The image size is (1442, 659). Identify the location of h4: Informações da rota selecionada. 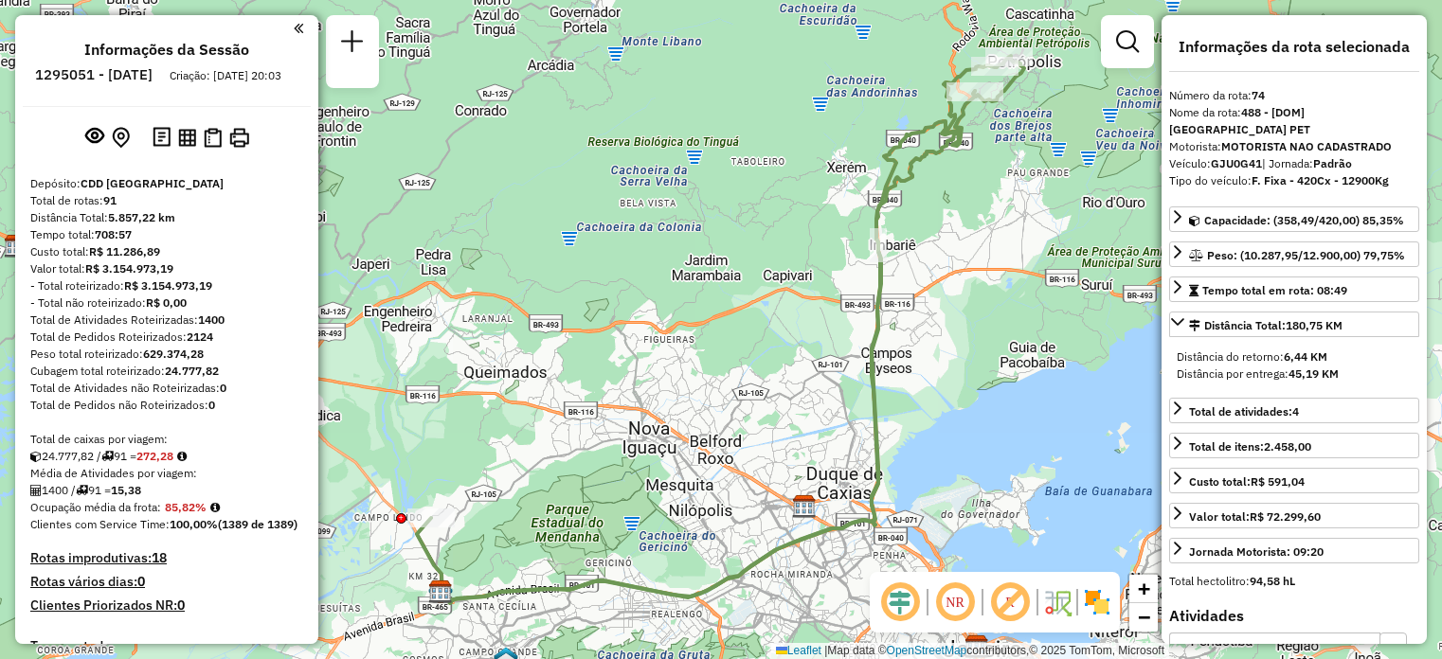
(1294, 46).